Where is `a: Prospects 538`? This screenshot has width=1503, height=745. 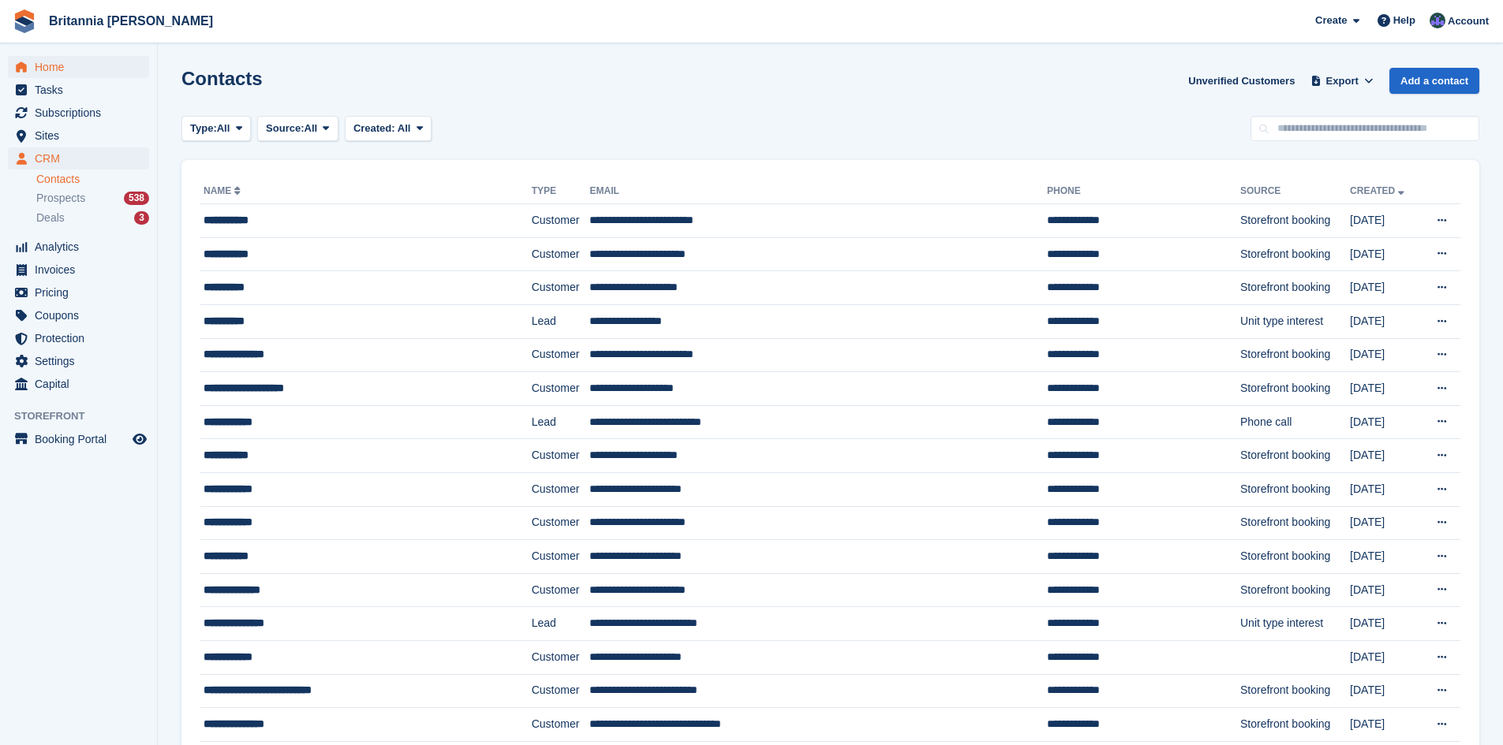
a: Prospects 538 is located at coordinates (92, 198).